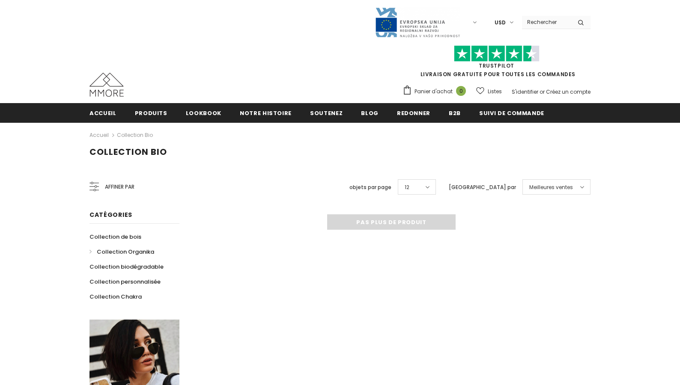  What do you see at coordinates (455, 113) in the screenshot?
I see `span: B2B` at bounding box center [455, 113].